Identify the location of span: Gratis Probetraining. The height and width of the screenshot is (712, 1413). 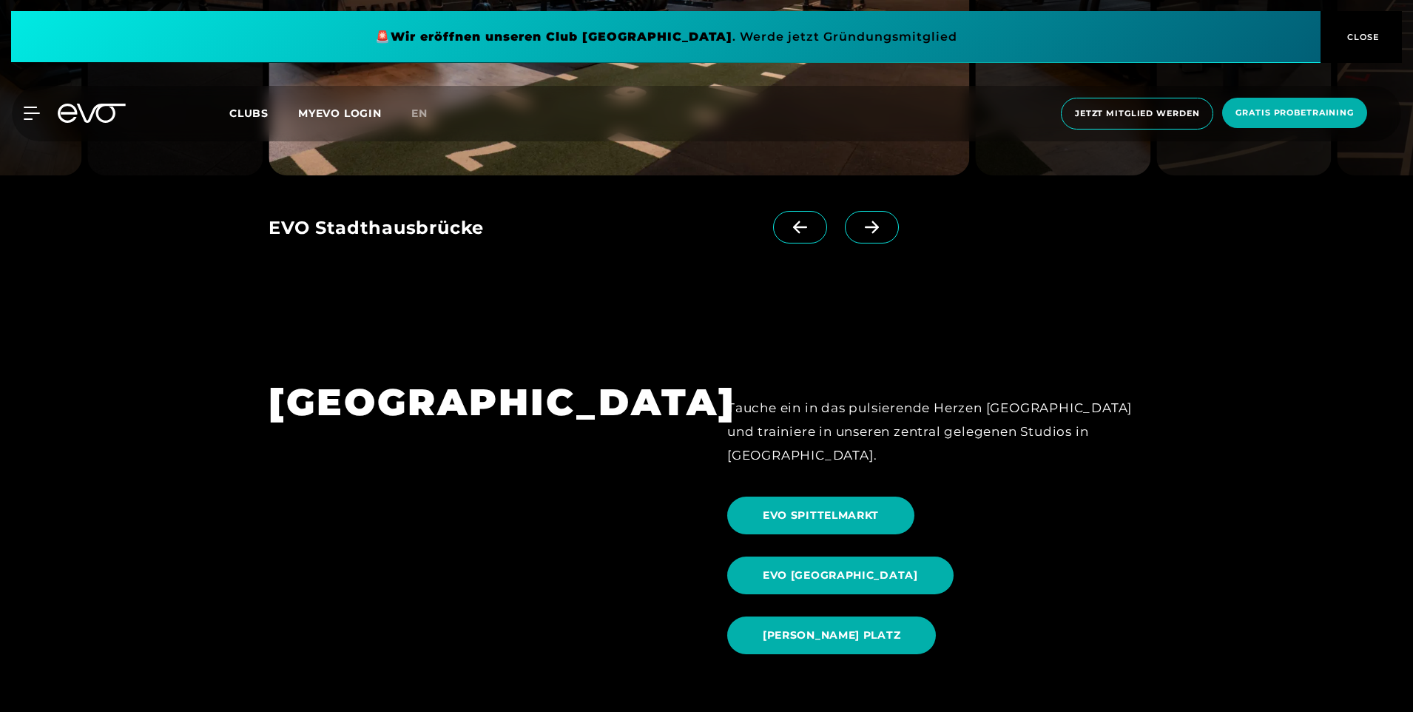
(1295, 112).